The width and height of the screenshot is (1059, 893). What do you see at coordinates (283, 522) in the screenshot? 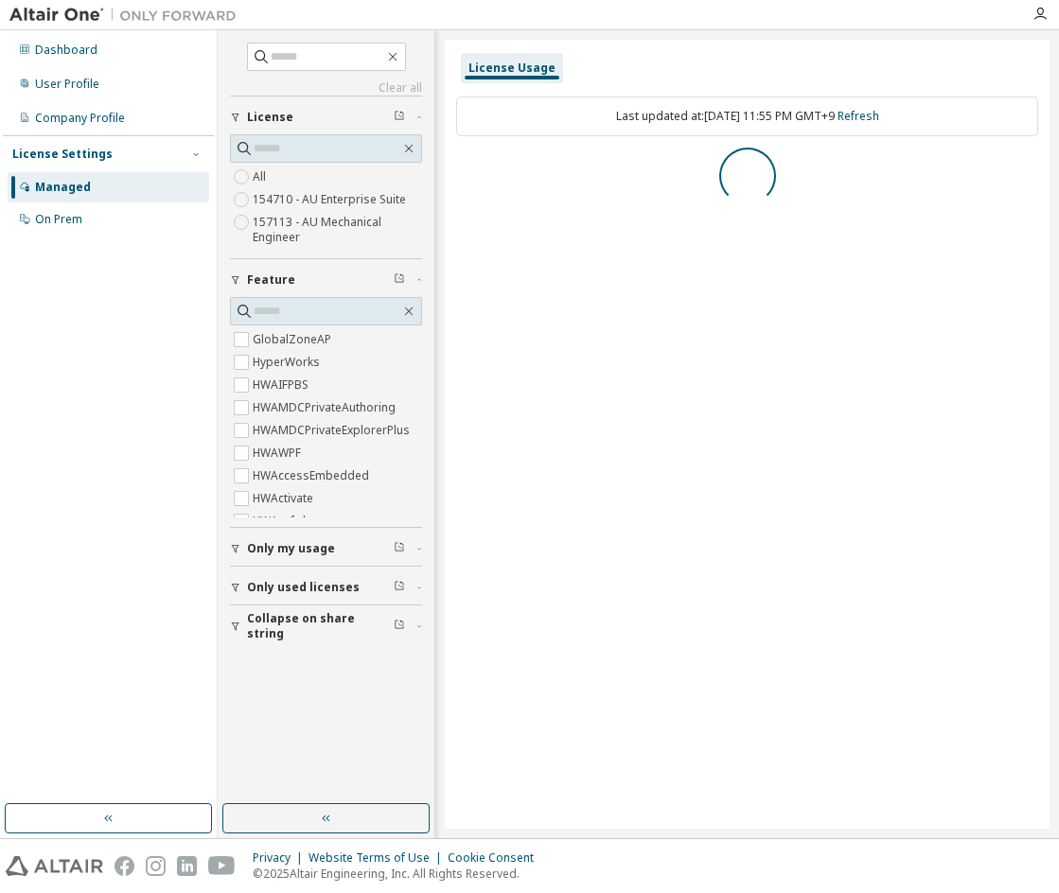
I see `label: HWAcufwh` at bounding box center [283, 522].